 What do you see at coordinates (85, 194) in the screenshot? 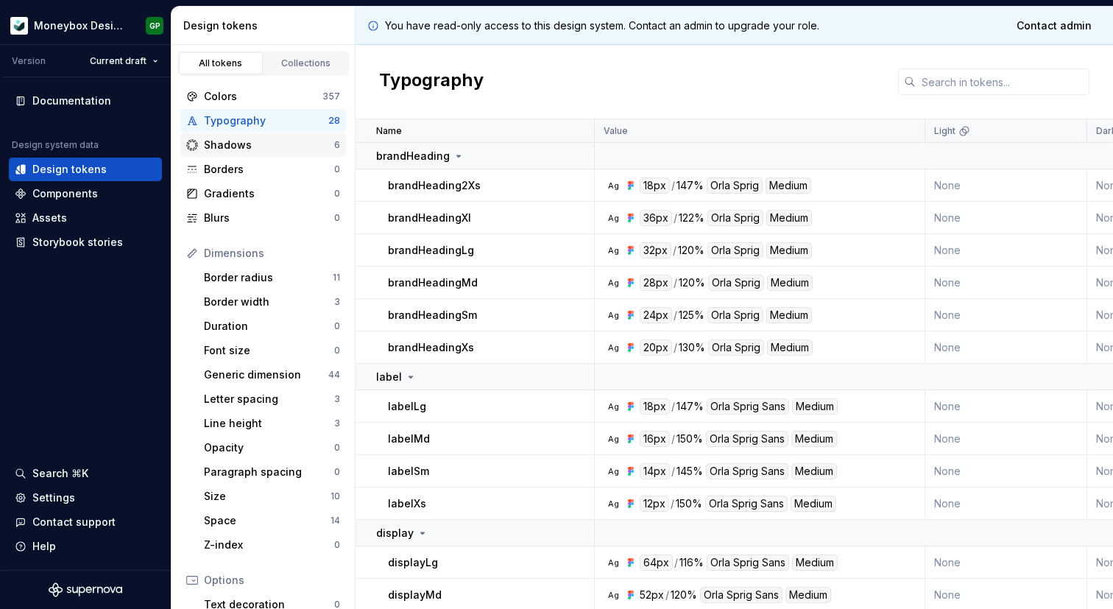
I see `a: Components` at bounding box center [85, 194].